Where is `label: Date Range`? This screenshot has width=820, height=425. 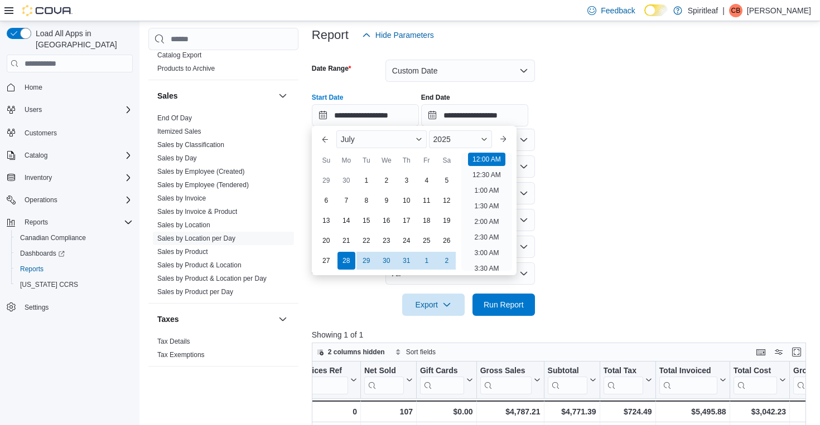 label: Date Range is located at coordinates (331, 69).